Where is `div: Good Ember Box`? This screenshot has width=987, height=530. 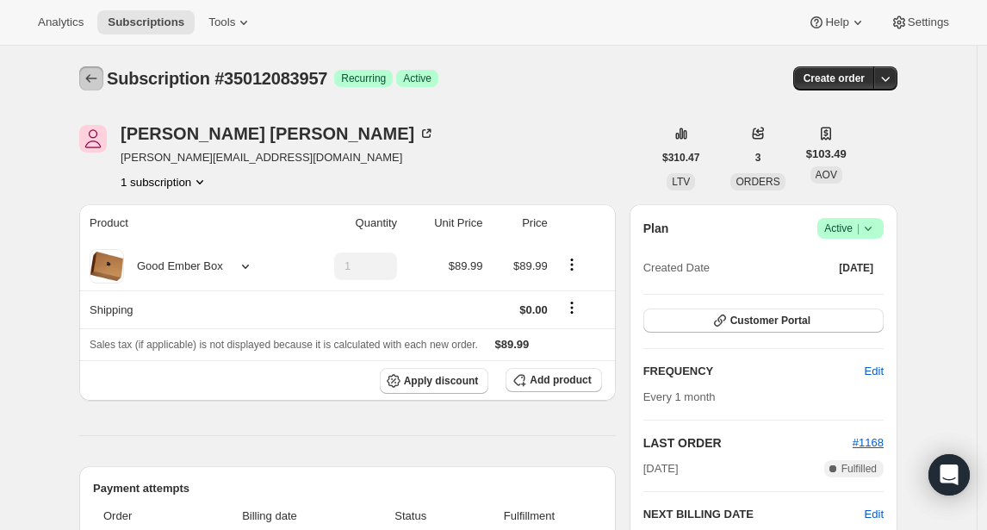 div: Good Ember Box is located at coordinates (173, 266).